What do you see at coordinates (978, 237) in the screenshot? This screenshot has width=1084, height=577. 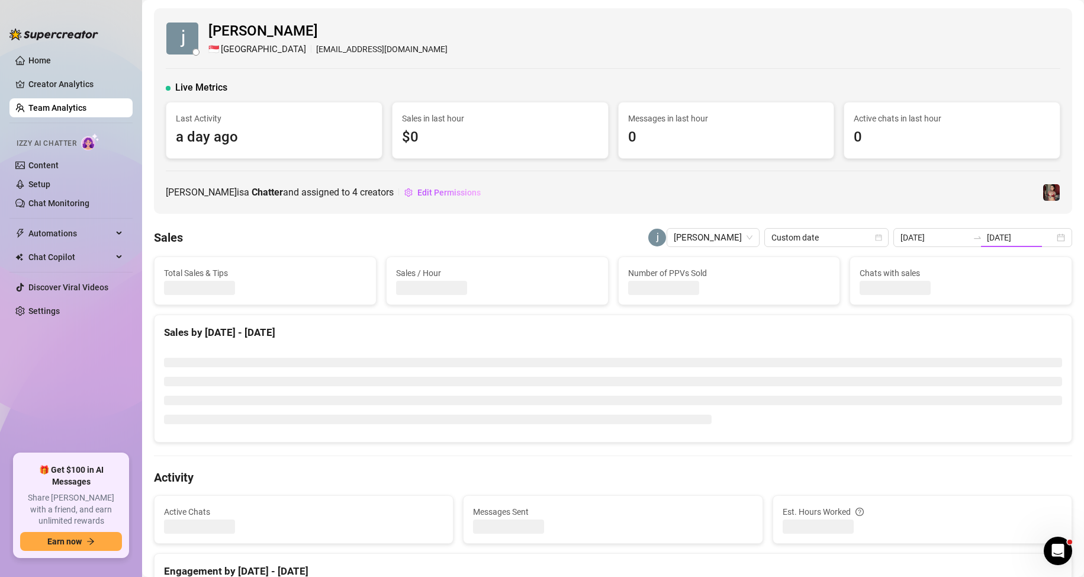 I see `span: swap-right` at bounding box center [978, 237].